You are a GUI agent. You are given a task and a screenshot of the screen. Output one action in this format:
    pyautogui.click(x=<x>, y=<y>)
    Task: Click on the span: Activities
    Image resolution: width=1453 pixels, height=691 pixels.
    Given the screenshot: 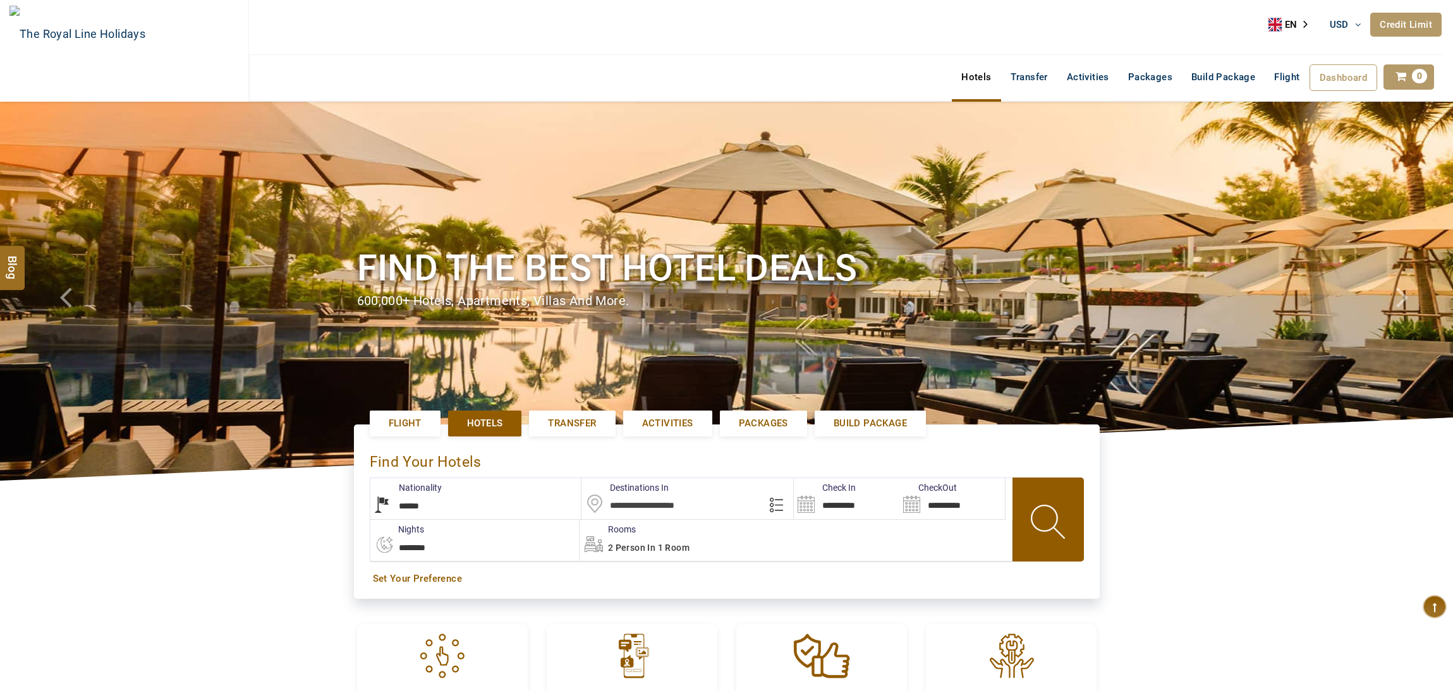 What is the action you would take?
    pyautogui.click(x=667, y=423)
    